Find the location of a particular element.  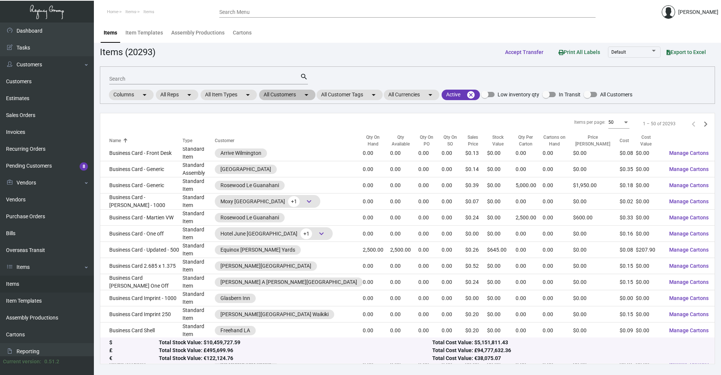

div: Cost Value is located at coordinates (646, 141).